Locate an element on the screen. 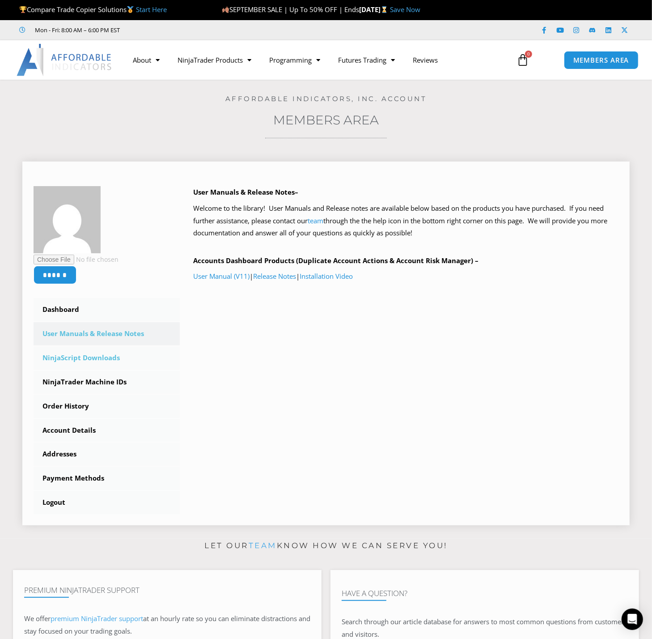 Image resolution: width=652 pixels, height=639 pixels. h4: Premium NinjaTrader Support is located at coordinates (167, 590).